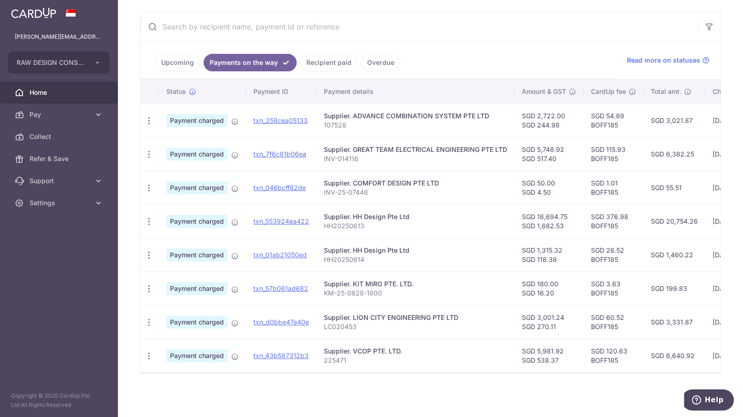  I want to click on td: SGD 1.01 BOFF185, so click(613, 187).